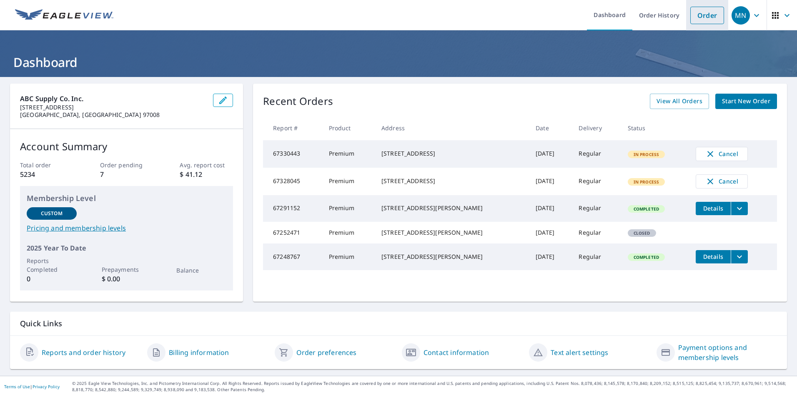 The image size is (797, 397). What do you see at coordinates (47, 165) in the screenshot?
I see `p: Total order` at bounding box center [47, 165].